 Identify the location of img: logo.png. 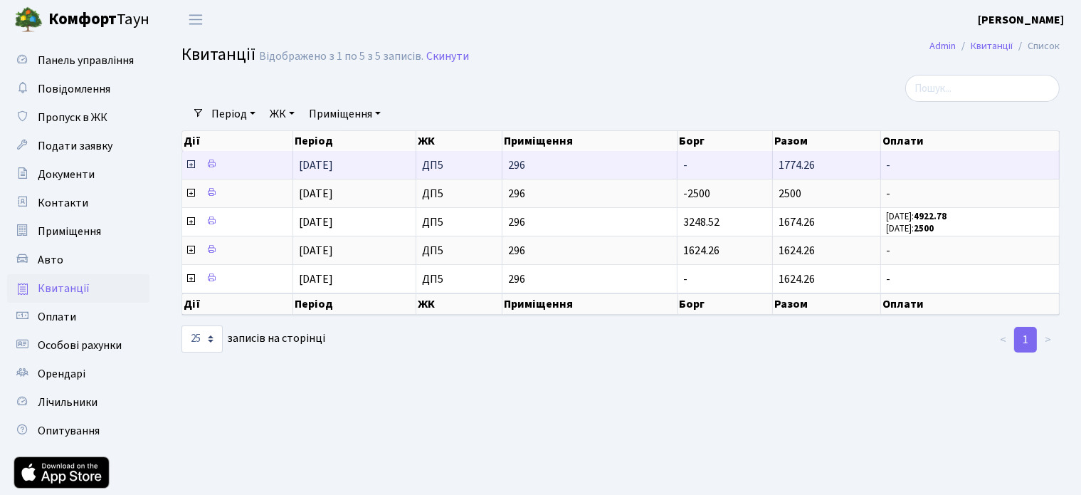
(28, 20).